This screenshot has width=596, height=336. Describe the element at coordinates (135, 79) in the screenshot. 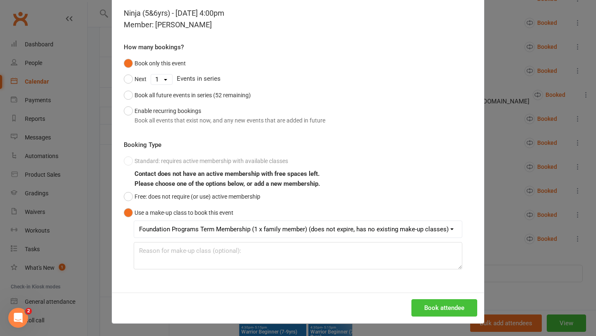

I see `button: Next` at that location.